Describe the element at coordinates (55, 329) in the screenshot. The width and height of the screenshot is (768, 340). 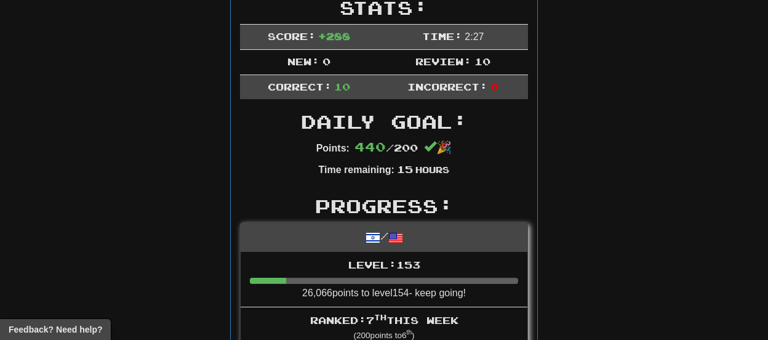
I see `span: Open feedback widget` at that location.